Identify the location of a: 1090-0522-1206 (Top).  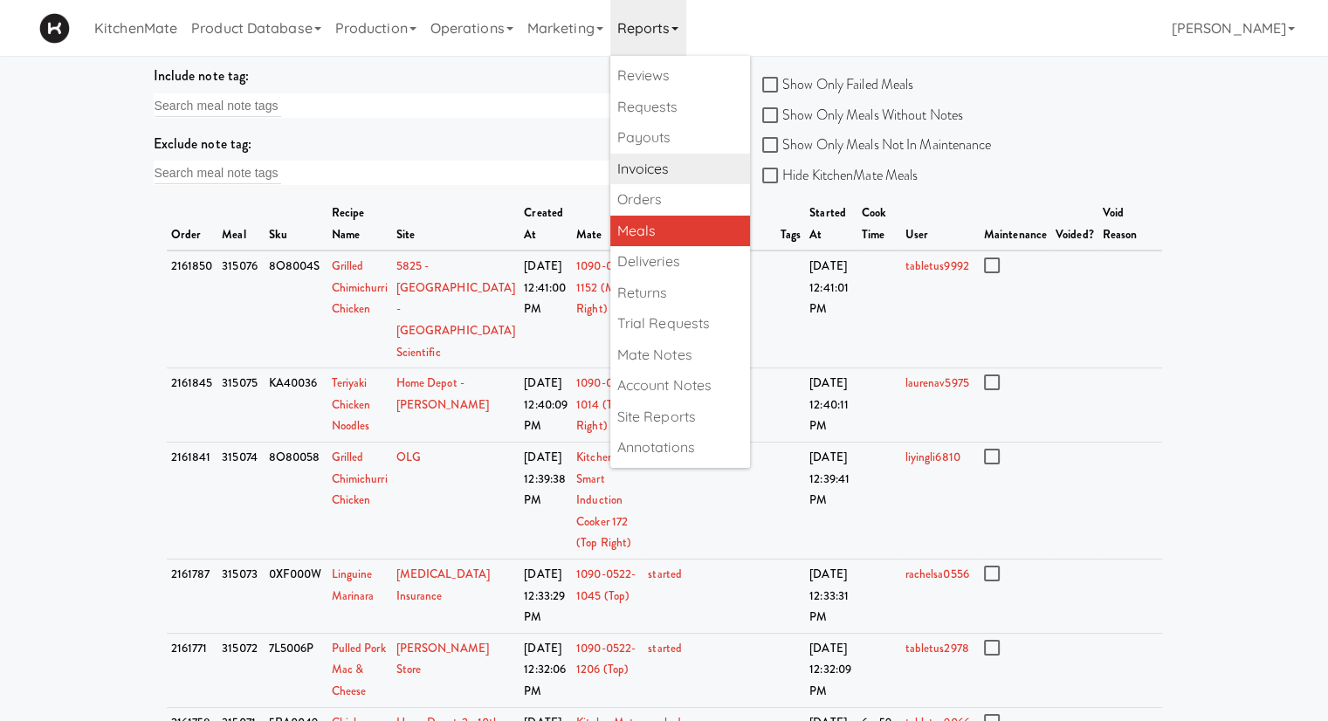
(606, 659).